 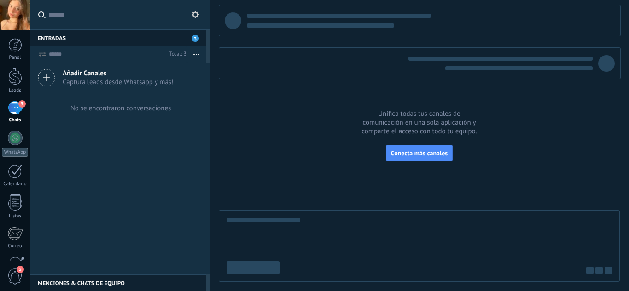 I want to click on div: Menciones & Chats de equipo, so click(x=118, y=283).